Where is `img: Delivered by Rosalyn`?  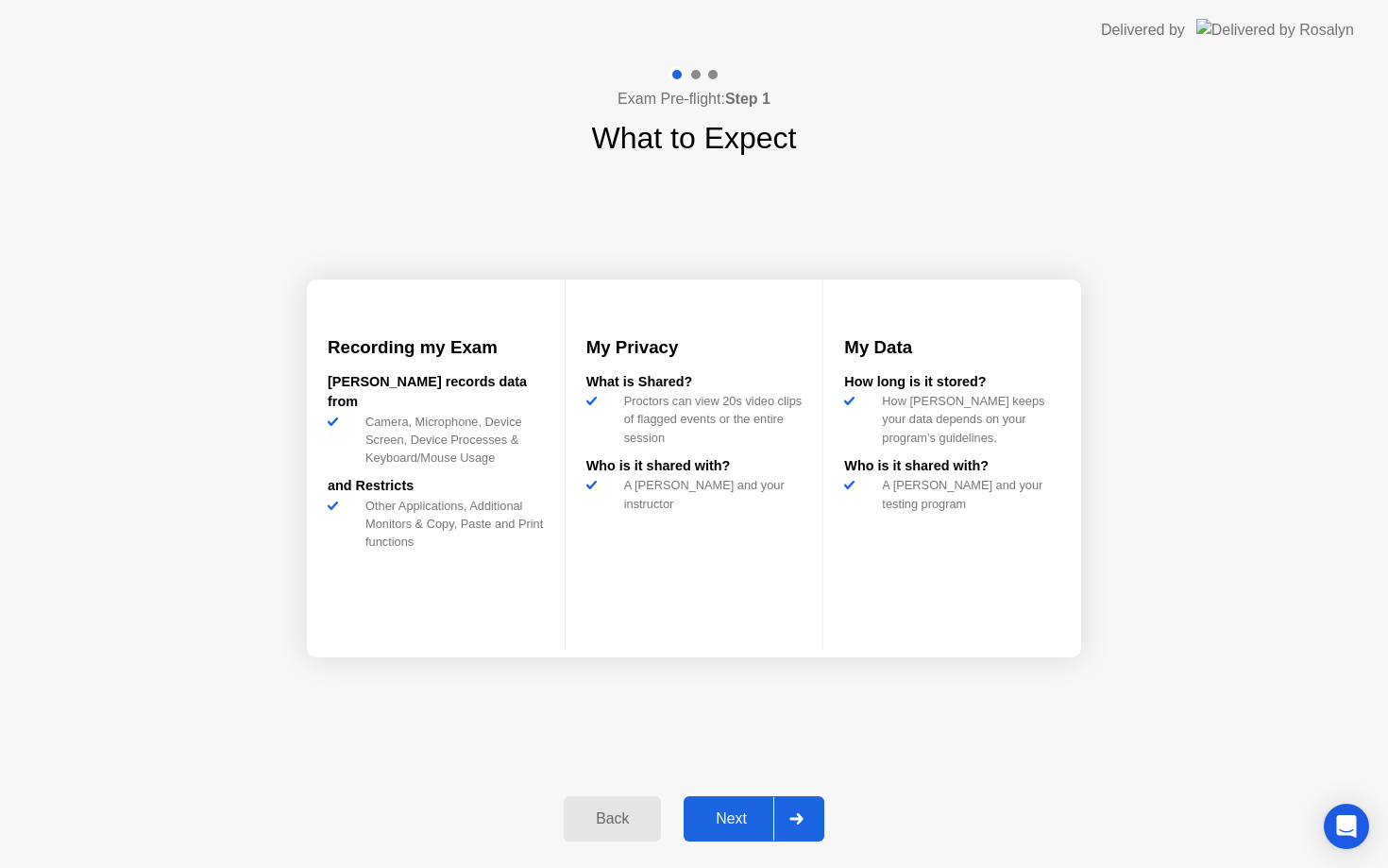 img: Delivered by Rosalyn is located at coordinates (1275, 29).